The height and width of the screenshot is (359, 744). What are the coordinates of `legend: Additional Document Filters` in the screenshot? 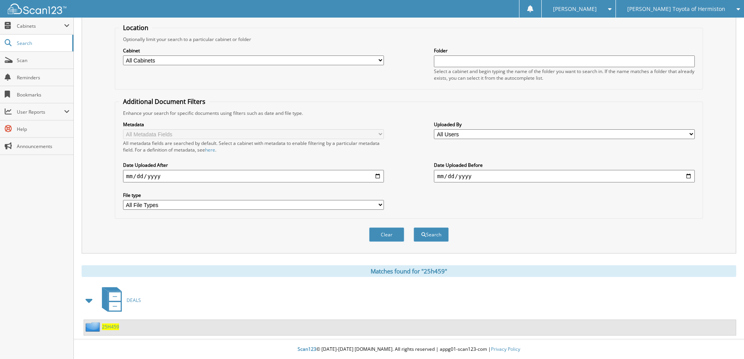 It's located at (164, 102).